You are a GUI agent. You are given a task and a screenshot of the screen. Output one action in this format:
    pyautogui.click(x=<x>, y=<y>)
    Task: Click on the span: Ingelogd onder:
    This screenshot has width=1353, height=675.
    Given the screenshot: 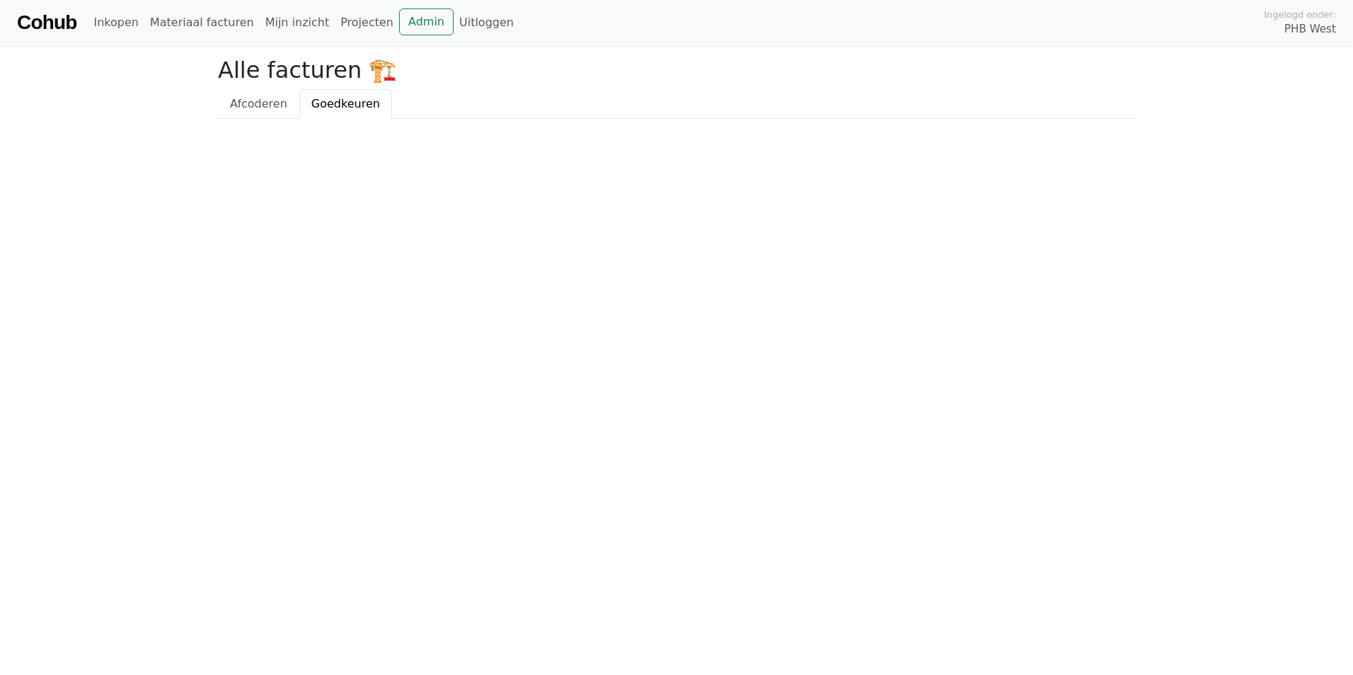 What is the action you would take?
    pyautogui.click(x=1300, y=14)
    